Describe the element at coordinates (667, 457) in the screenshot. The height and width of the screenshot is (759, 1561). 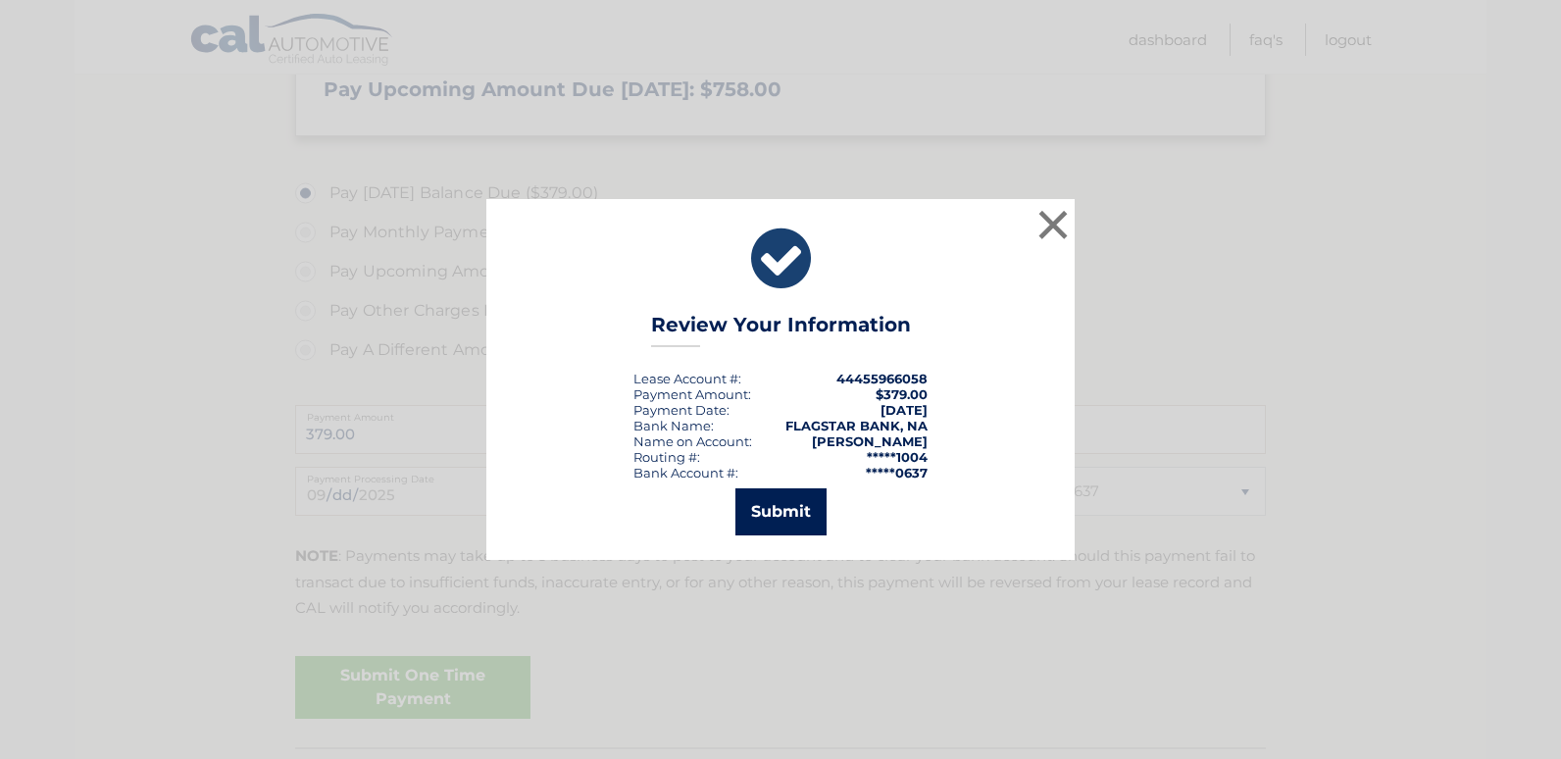
I see `div: Routing #:` at that location.